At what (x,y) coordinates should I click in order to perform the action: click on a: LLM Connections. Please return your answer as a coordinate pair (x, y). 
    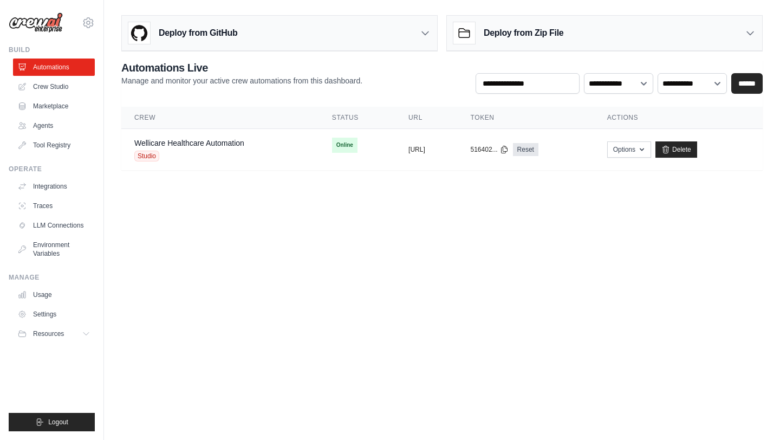
    Looking at the image, I should click on (54, 225).